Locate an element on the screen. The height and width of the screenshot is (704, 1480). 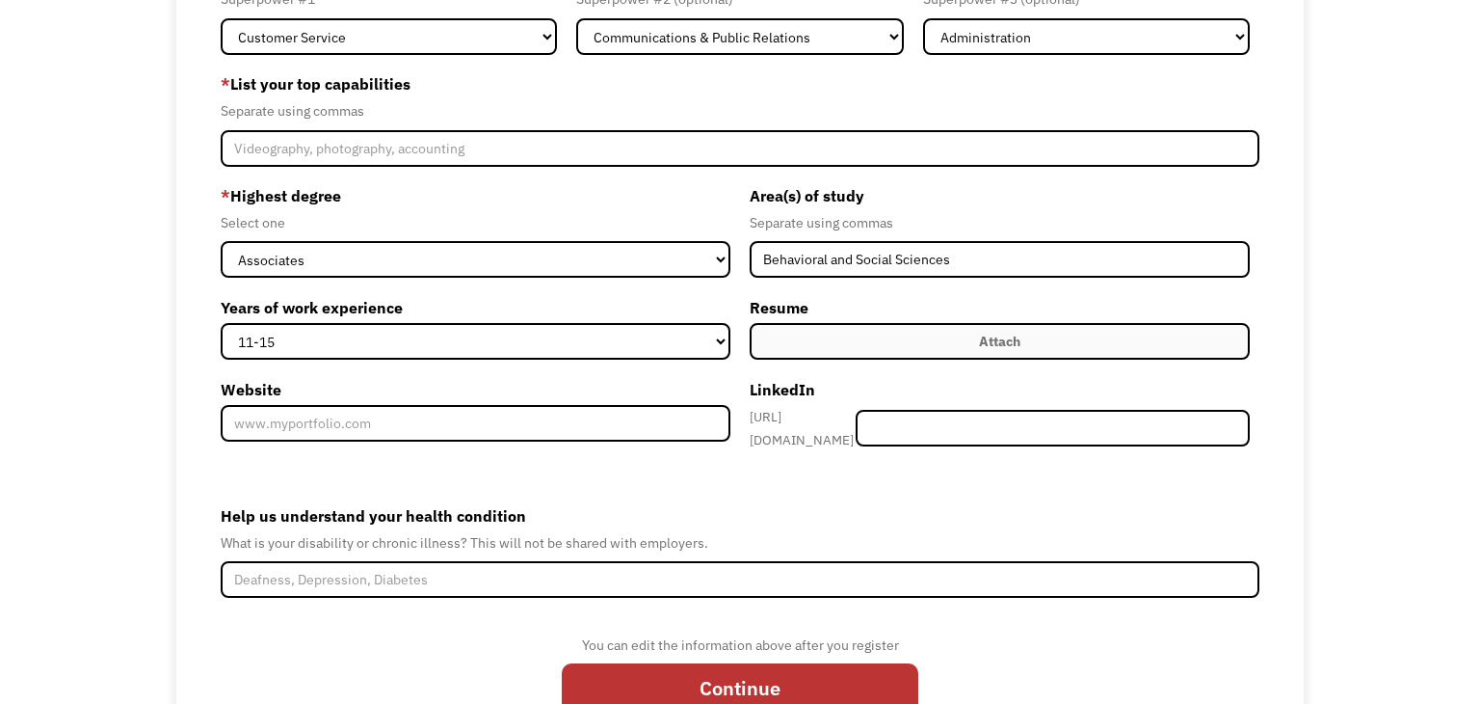
input: www.myportfolio.com is located at coordinates (475, 423).